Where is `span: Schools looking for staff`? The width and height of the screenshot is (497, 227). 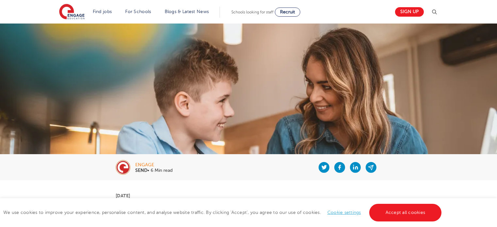
span: Schools looking for staff is located at coordinates (252, 12).